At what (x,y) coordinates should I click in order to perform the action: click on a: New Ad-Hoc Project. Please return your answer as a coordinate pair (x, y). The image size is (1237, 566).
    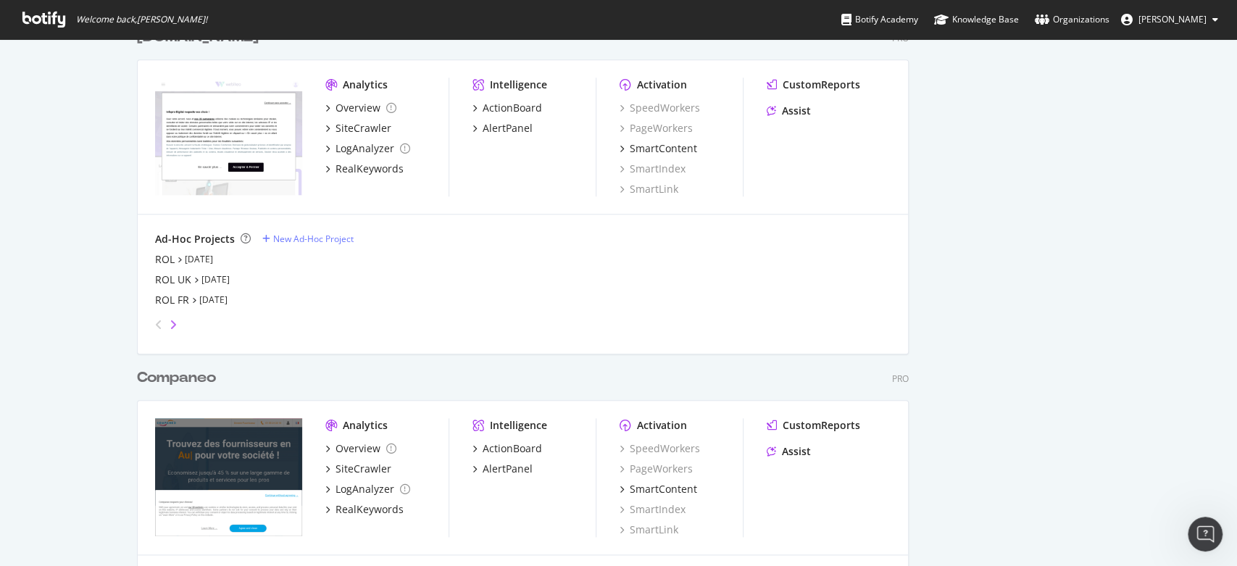
    Looking at the image, I should click on (308, 238).